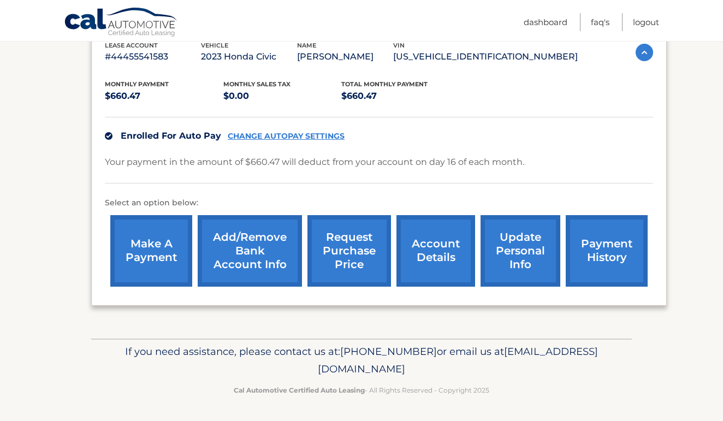 The width and height of the screenshot is (723, 421). What do you see at coordinates (249, 57) in the screenshot?
I see `p: 2023 Honda Civic` at bounding box center [249, 57].